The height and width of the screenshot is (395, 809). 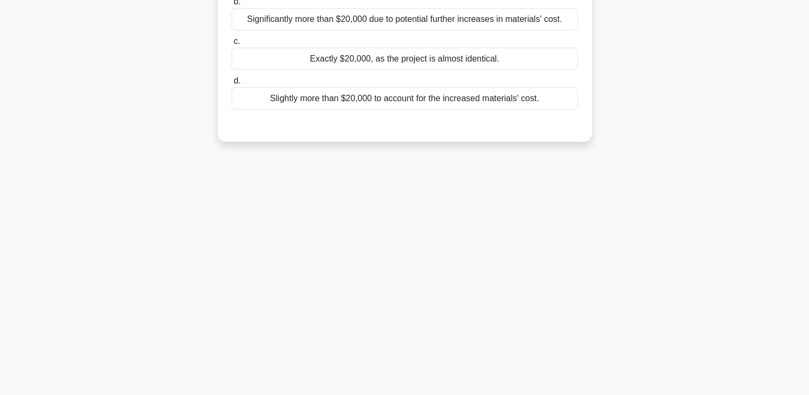 What do you see at coordinates (405, 98) in the screenshot?
I see `div: Slightly more than $20,000 to account for the increased materials' cost.` at bounding box center [405, 98].